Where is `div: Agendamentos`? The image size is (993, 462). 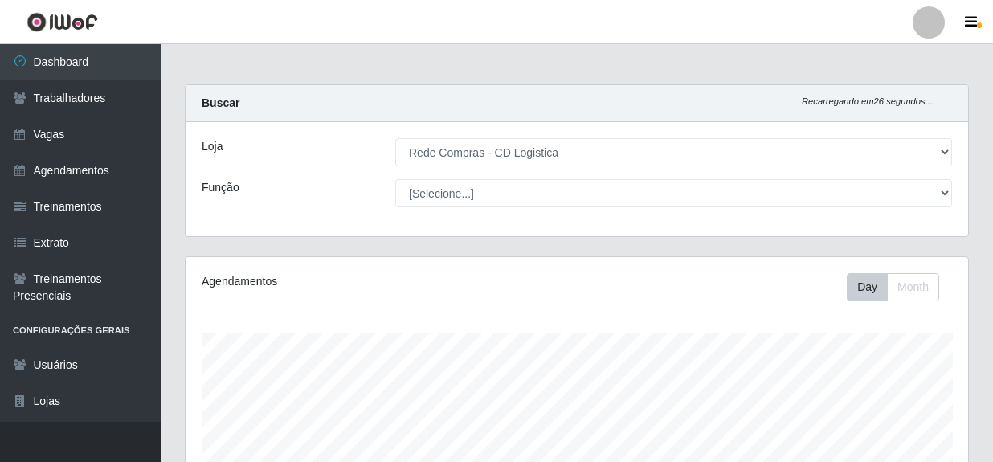 div: Agendamentos is located at coordinates (351, 281).